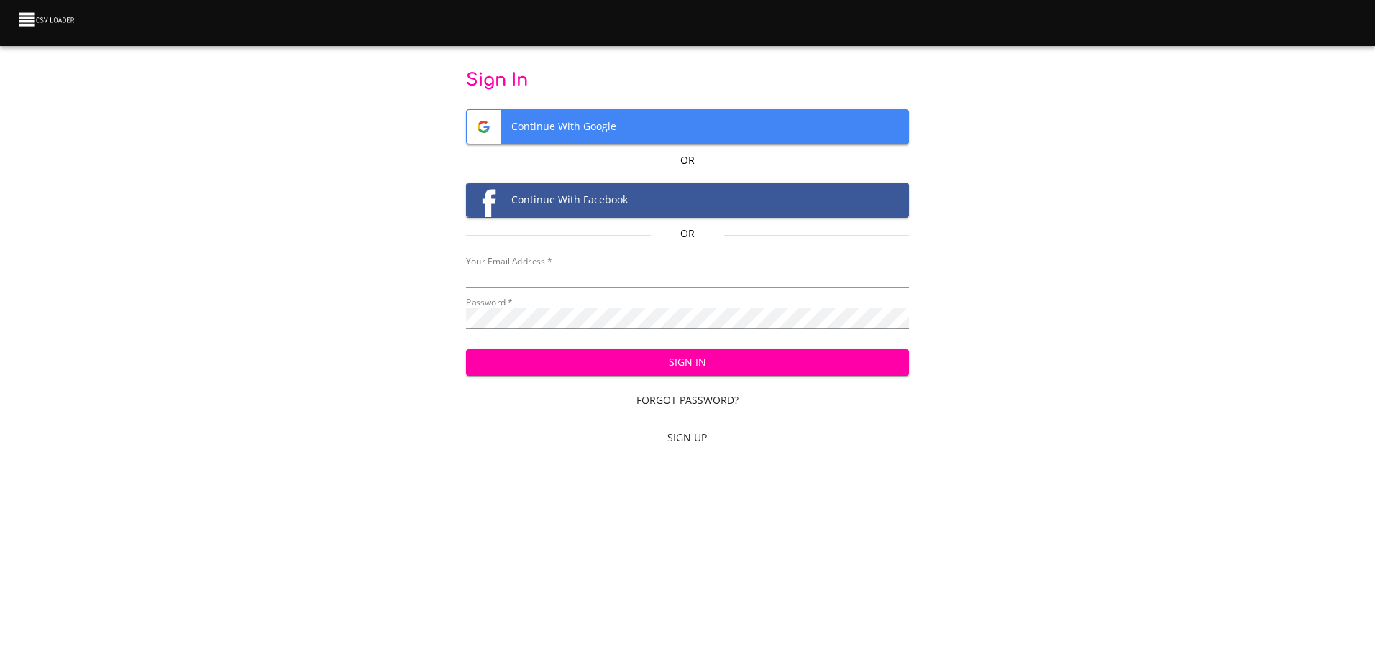  What do you see at coordinates (687, 127) in the screenshot?
I see `button: Google logoContinue With Google` at bounding box center [687, 127].